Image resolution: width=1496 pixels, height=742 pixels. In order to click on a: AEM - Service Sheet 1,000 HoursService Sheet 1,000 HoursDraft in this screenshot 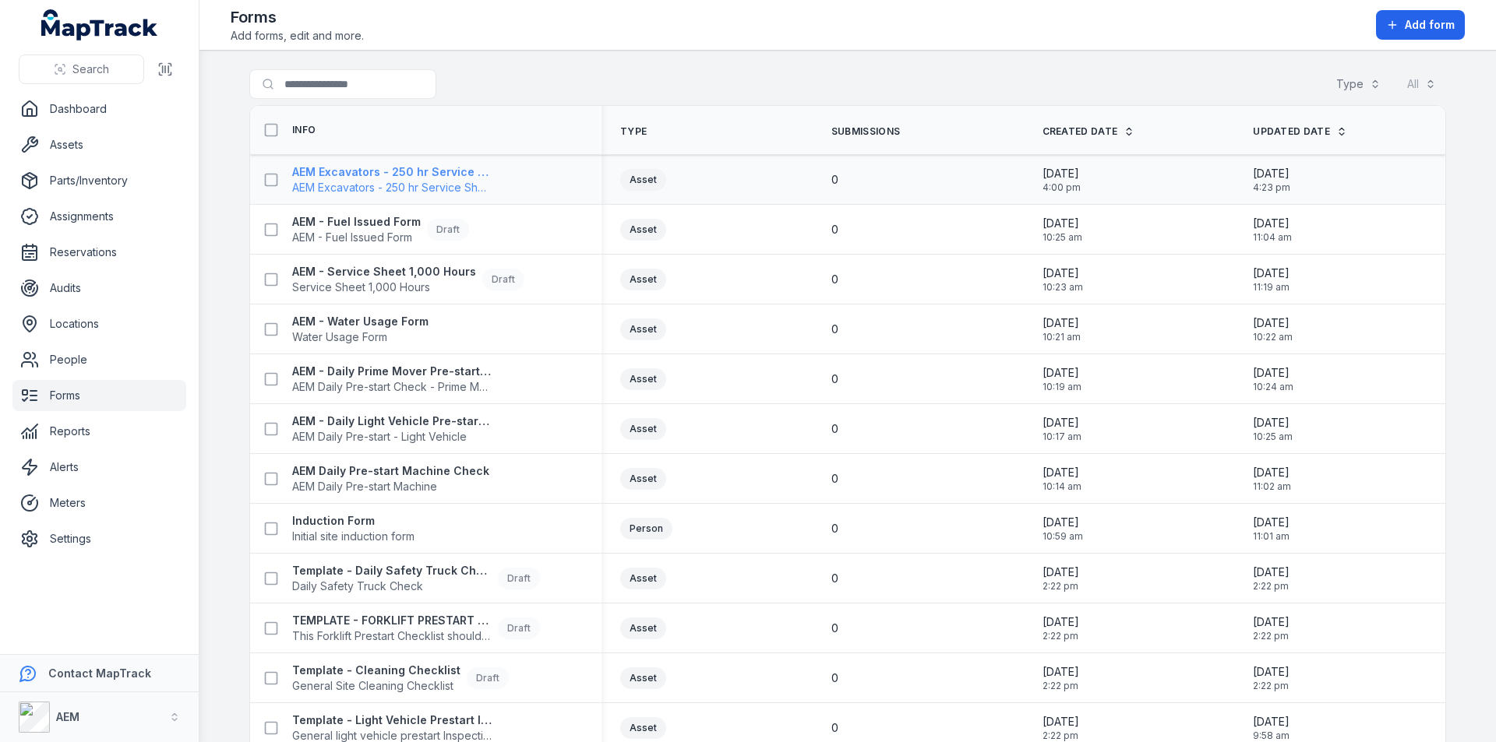, I will do `click(408, 280)`.